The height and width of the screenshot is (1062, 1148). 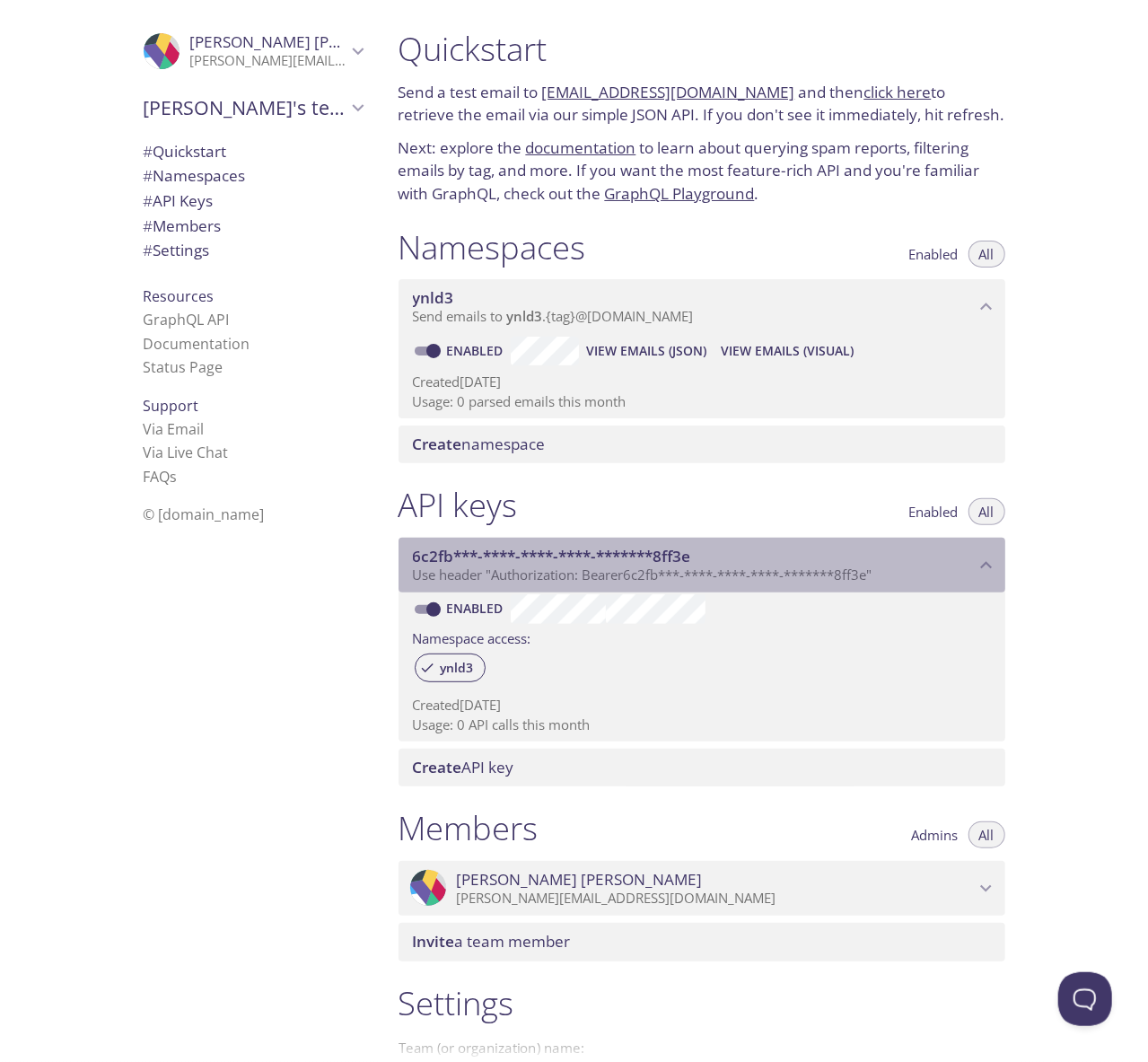 What do you see at coordinates (492, 247) in the screenshot?
I see `h1: Namespaces` at bounding box center [492, 247].